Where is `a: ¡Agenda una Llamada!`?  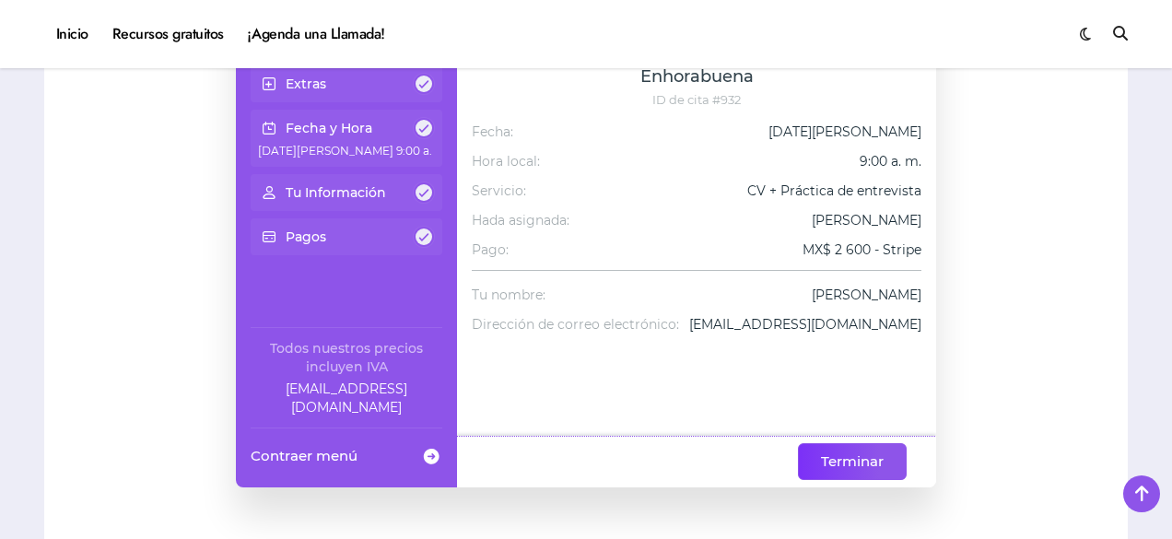
a: ¡Agenda una Llamada! is located at coordinates (316, 34).